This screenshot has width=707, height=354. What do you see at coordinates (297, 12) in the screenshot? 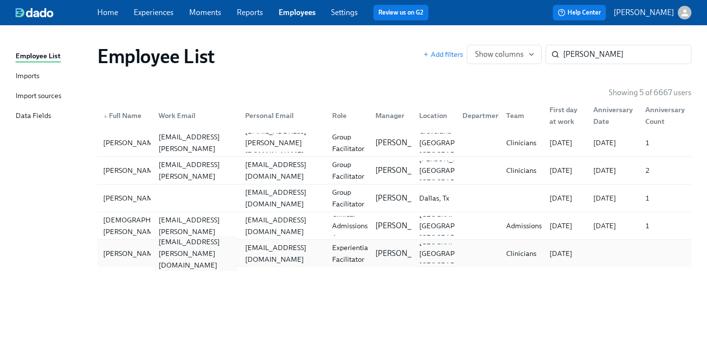
I see `a: Employees` at bounding box center [297, 12].